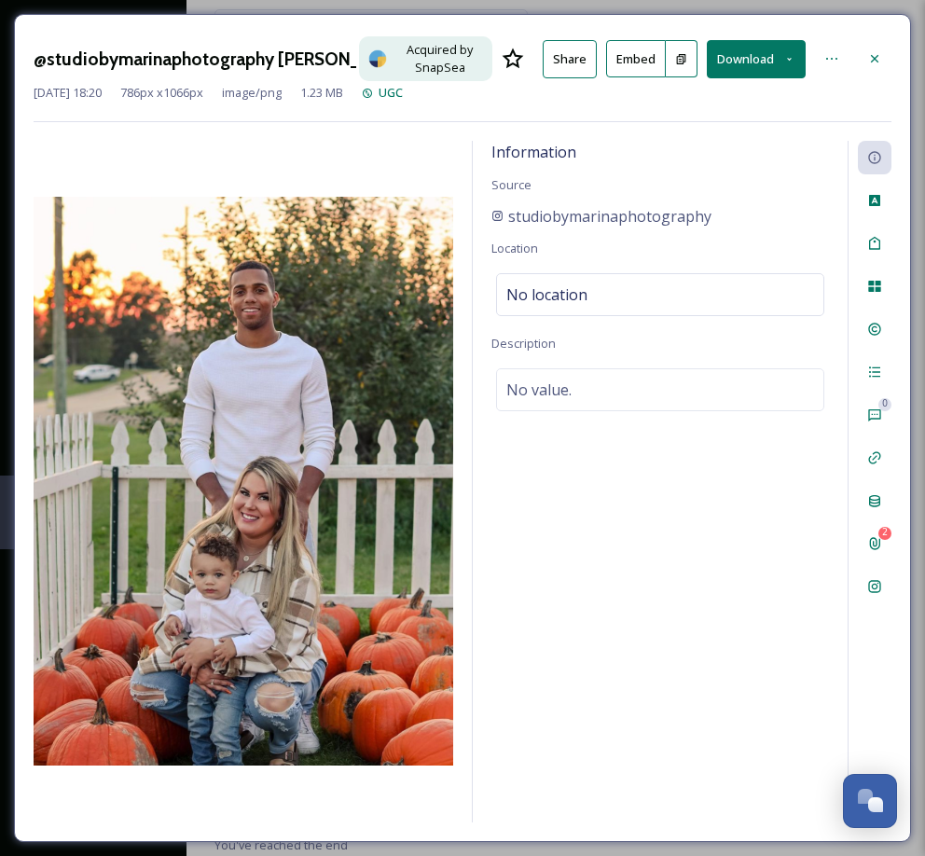 The width and height of the screenshot is (925, 856). What do you see at coordinates (243, 481) in the screenshot?
I see `img: %40studiobymarinaphotography%20Spicer%27s.png` at bounding box center [243, 481].